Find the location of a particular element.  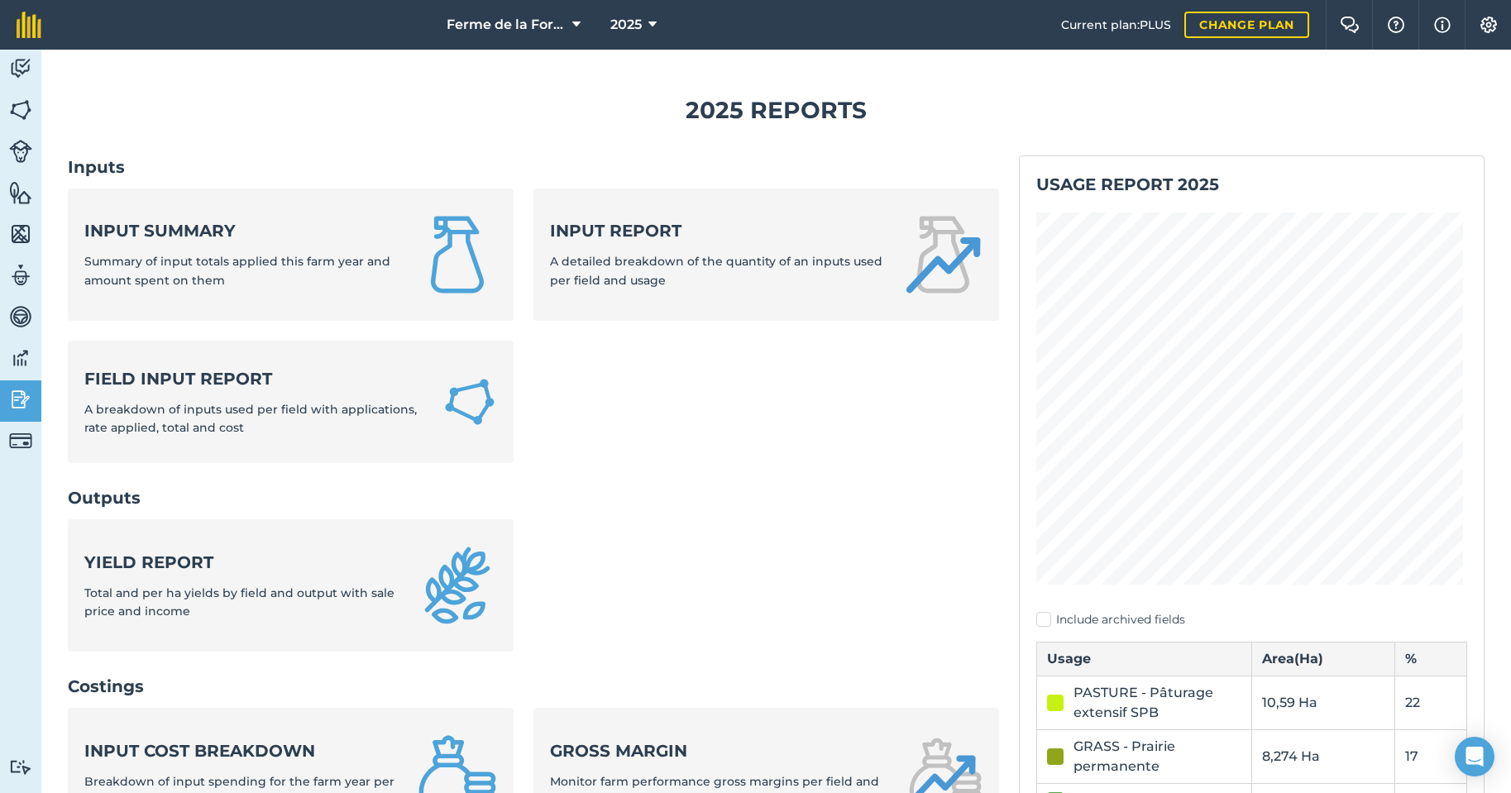

h2: Costings is located at coordinates (534, 687).